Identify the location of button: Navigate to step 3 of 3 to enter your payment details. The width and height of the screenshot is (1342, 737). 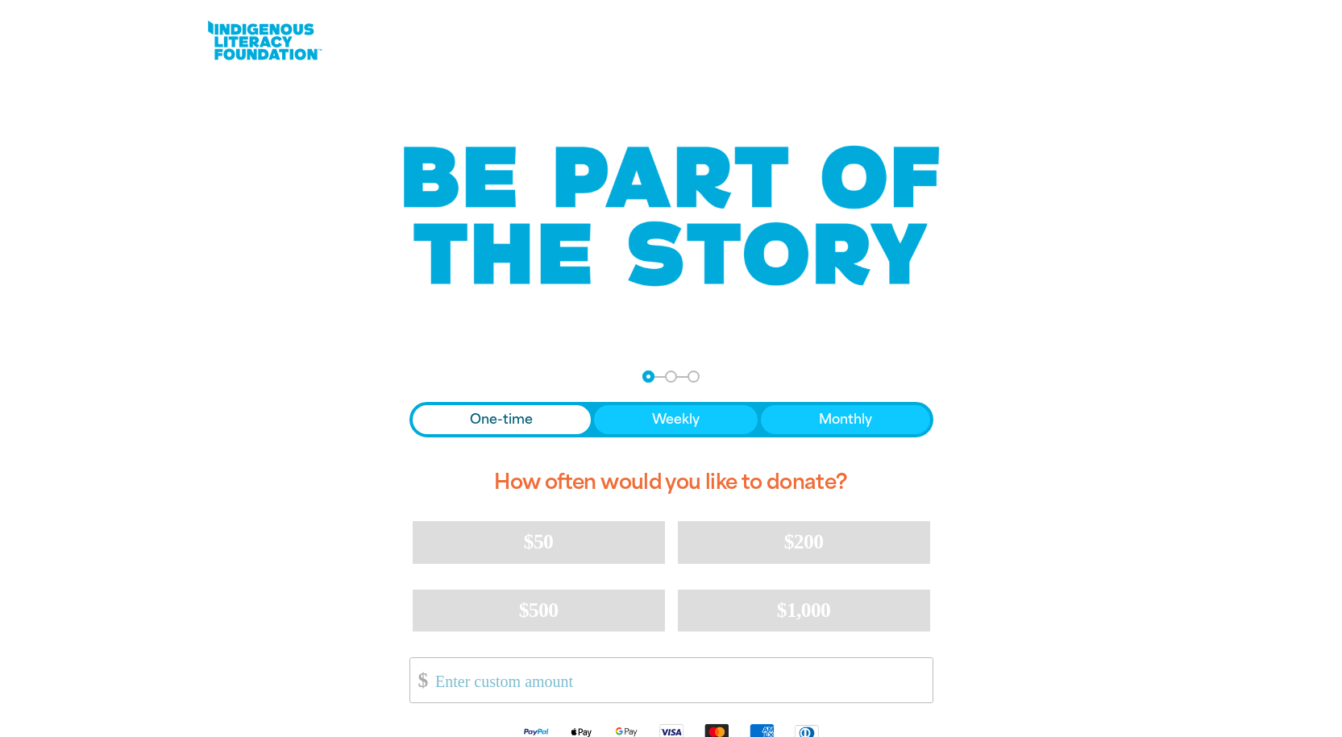
(693, 376).